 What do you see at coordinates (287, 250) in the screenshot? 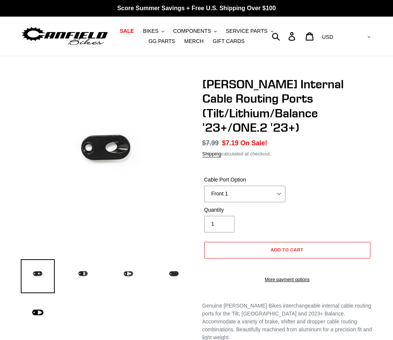
I see `button: Add to cart` at bounding box center [287, 250].